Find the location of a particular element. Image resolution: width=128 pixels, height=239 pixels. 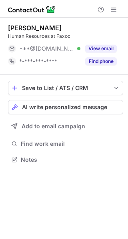

span: Find work email is located at coordinates (70, 144).